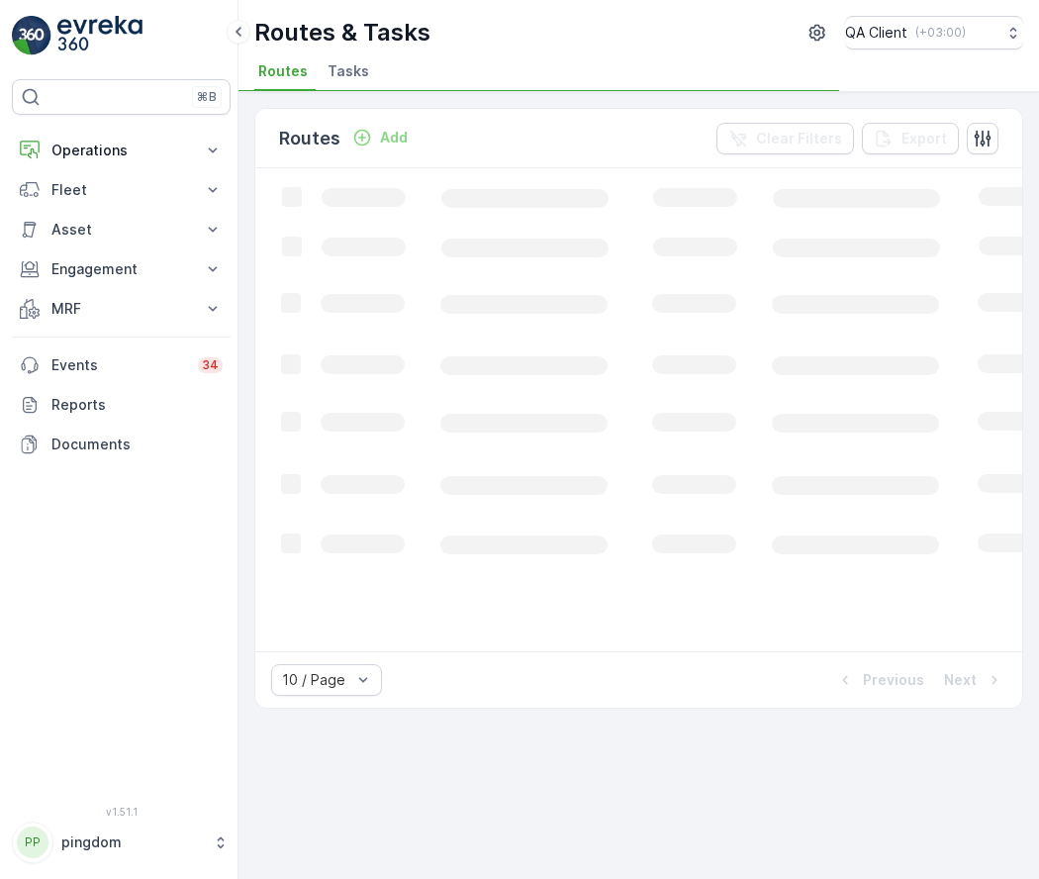  I want to click on span: Routes, so click(283, 71).